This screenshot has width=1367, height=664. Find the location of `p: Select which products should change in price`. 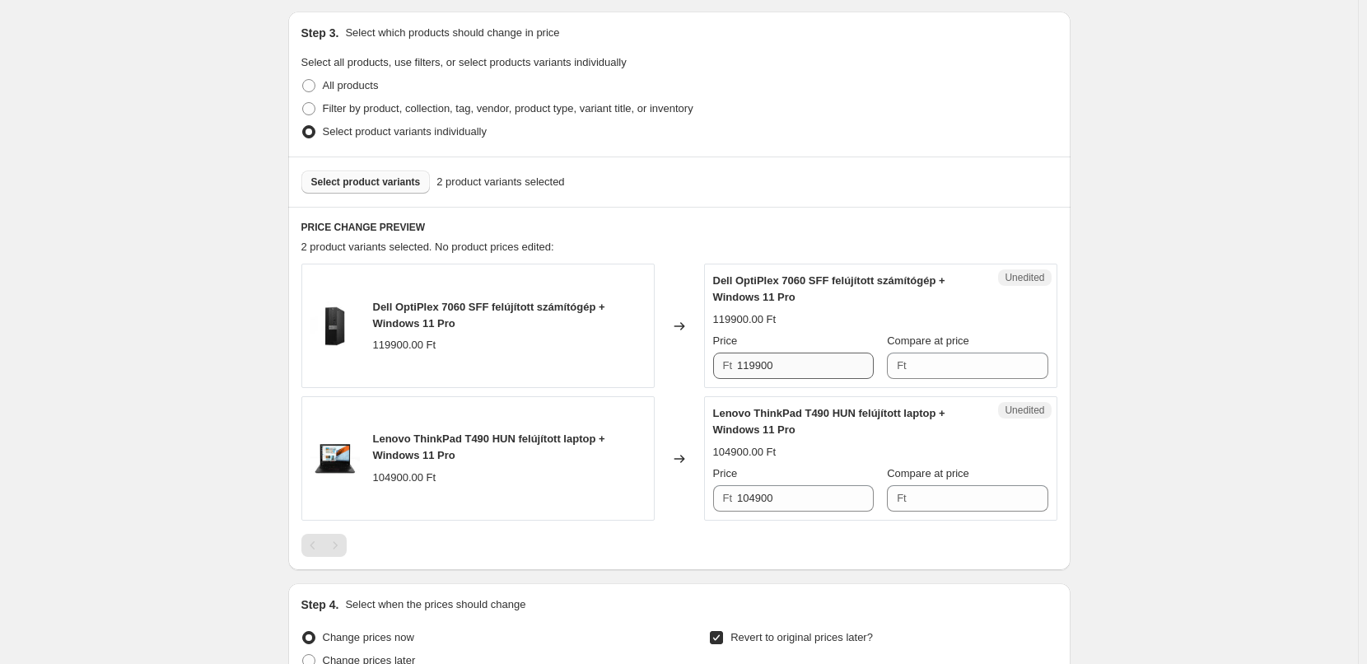

p: Select which products should change in price is located at coordinates (452, 33).